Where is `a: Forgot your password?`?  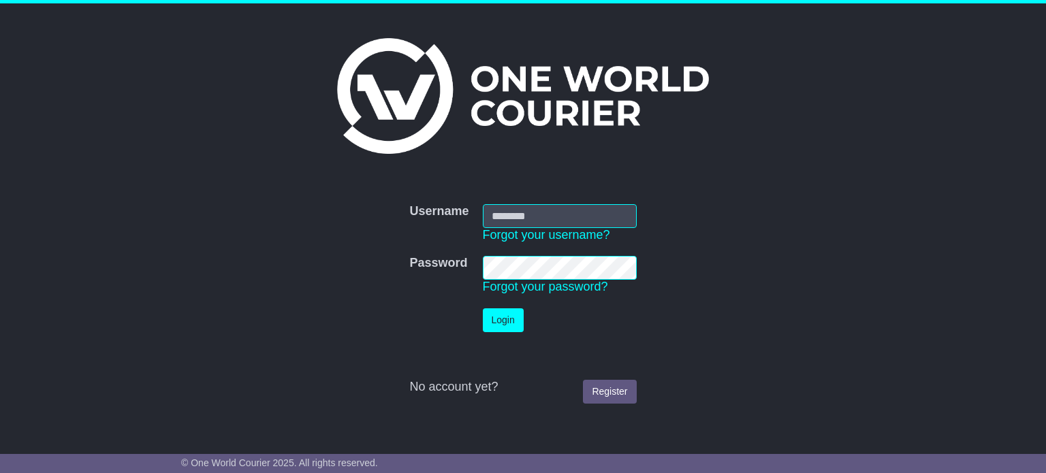
a: Forgot your password? is located at coordinates (545, 287).